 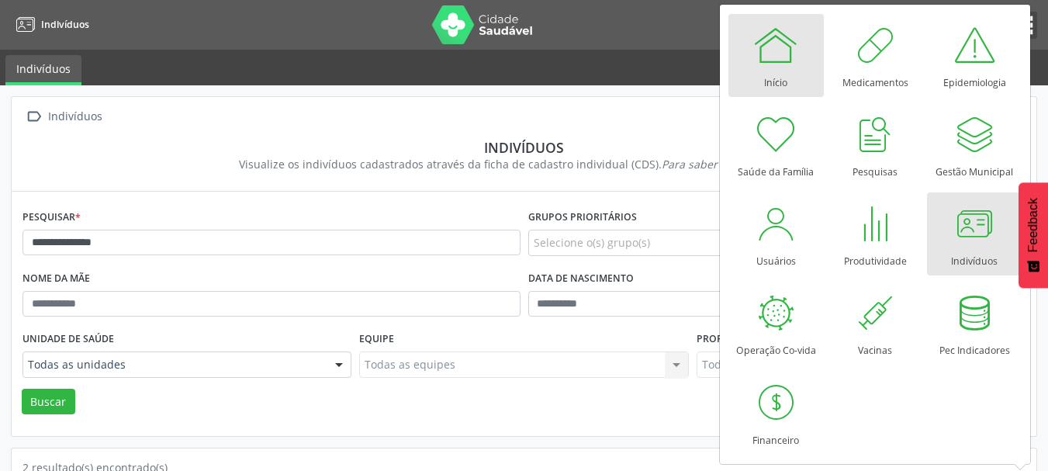 I want to click on a: Financeiro, so click(x=775, y=413).